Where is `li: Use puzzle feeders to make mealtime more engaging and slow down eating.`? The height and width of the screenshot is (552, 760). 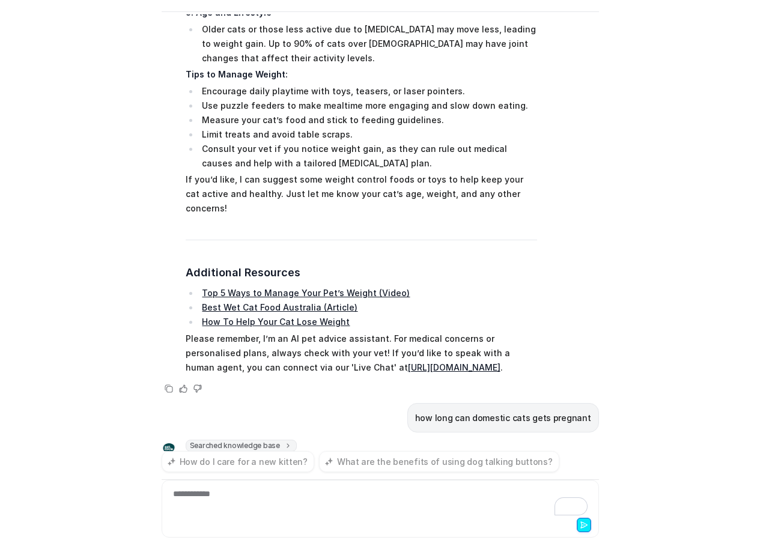
li: Use puzzle feeders to make mealtime more engaging and slow down eating. is located at coordinates (368, 106).